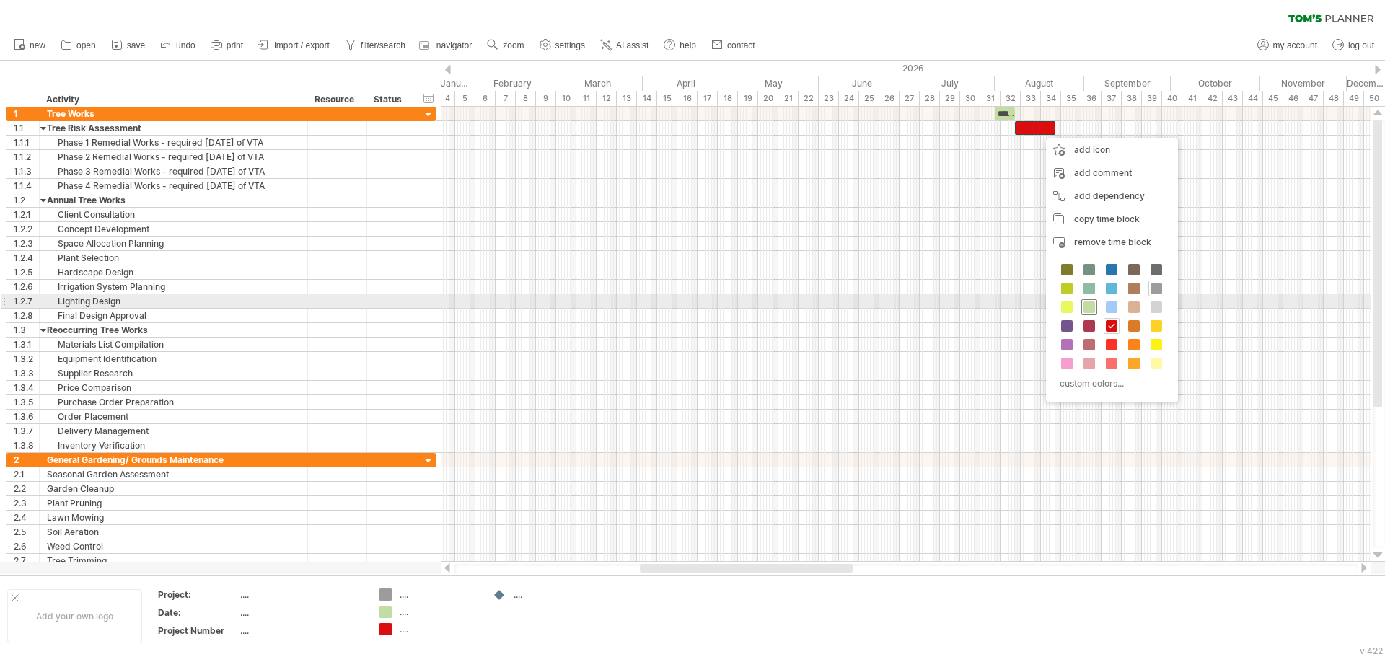 Image resolution: width=1385 pixels, height=657 pixels. What do you see at coordinates (687, 98) in the screenshot?
I see `div: 16` at bounding box center [687, 98].